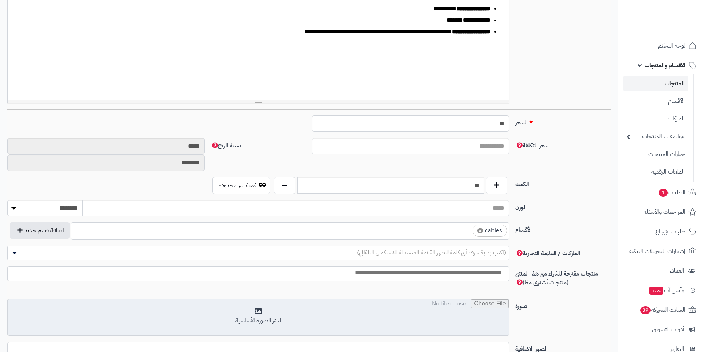  What do you see at coordinates (670, 232) in the screenshot?
I see `span: طلبات الإرجاع` at bounding box center [670, 232].